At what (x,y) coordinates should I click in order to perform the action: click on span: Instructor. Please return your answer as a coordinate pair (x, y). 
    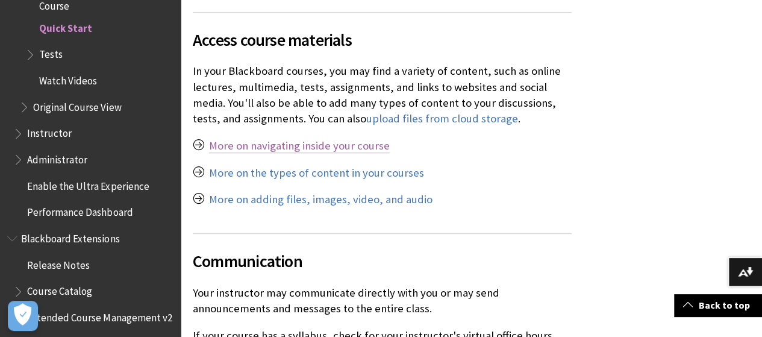
    Looking at the image, I should click on (49, 131).